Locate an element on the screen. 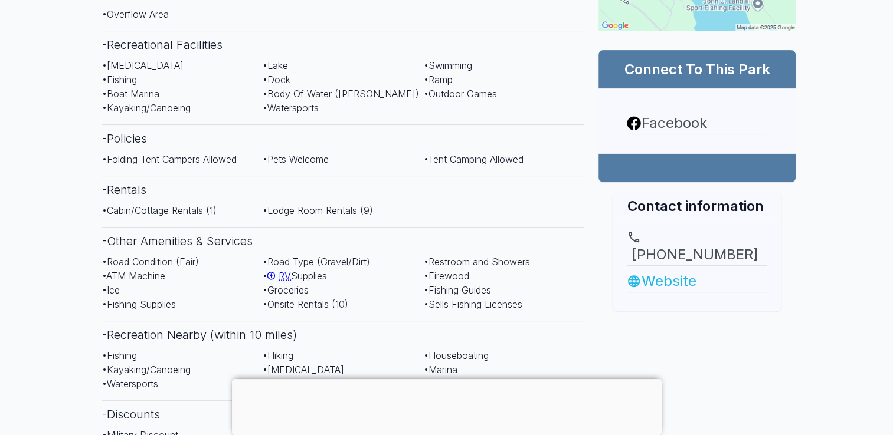  span: • Houseboating is located at coordinates (456, 356).